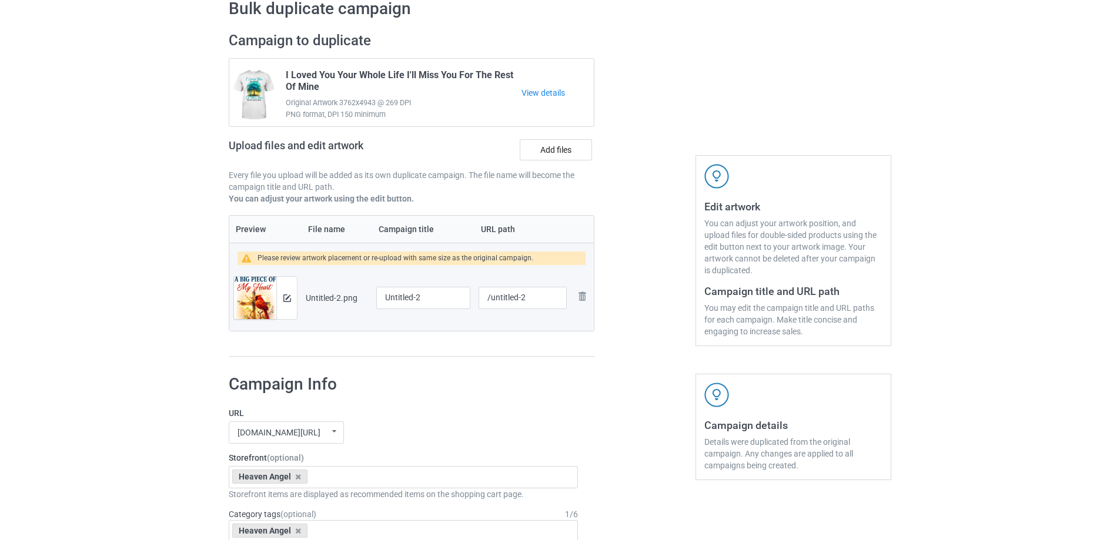 Image resolution: width=1120 pixels, height=540 pixels. Describe the element at coordinates (403, 413) in the screenshot. I see `label: URL` at that location.